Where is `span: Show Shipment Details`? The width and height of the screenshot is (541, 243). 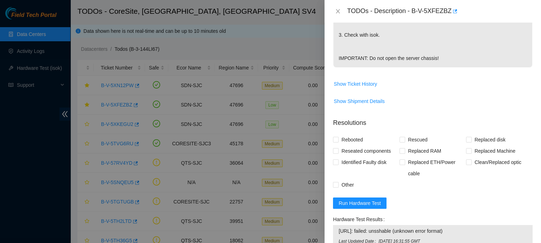 span: Show Shipment Details is located at coordinates (359, 101).